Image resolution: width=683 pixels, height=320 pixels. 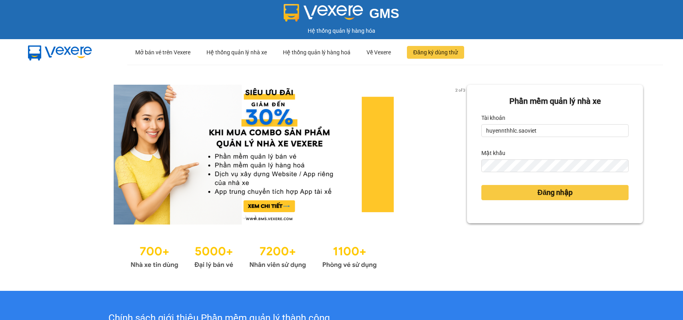 I want to click on label: Tài khoản, so click(x=493, y=118).